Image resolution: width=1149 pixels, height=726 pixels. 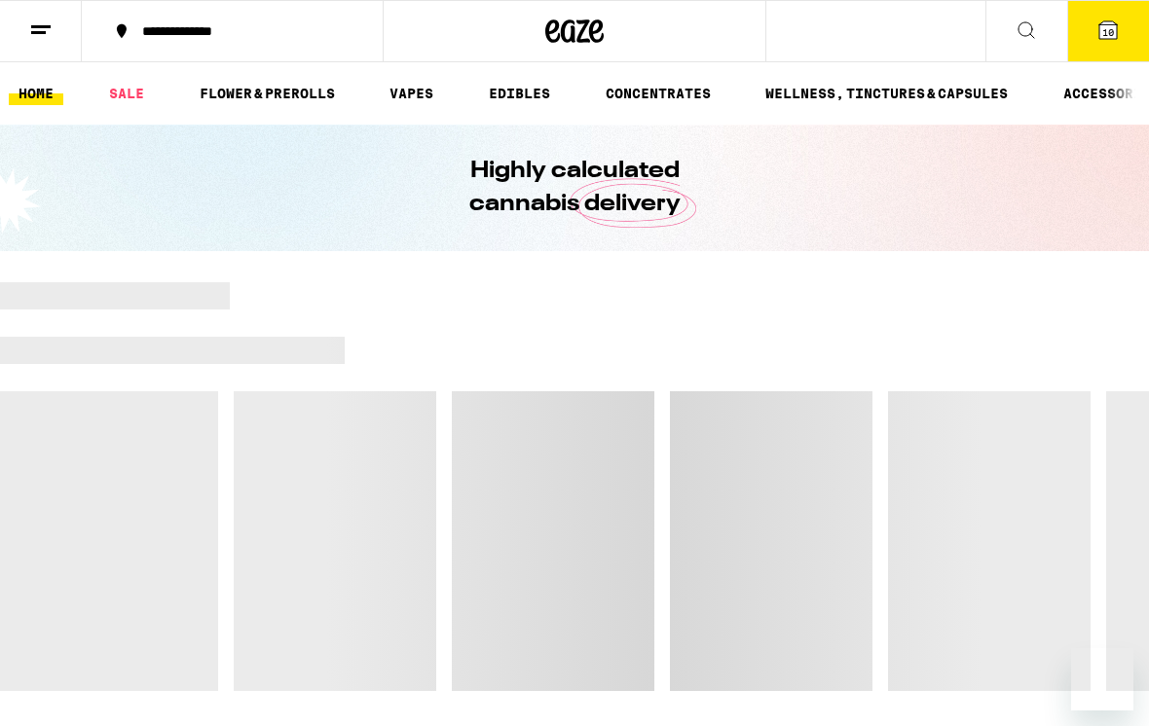 I want to click on span: 10, so click(x=1108, y=32).